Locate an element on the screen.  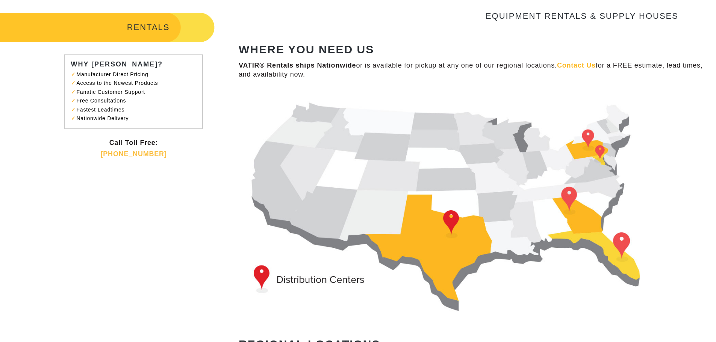
p: or is available for pickup at any one of our regional locations. for a FREE estimate, lead times,... is located at coordinates (472, 70).